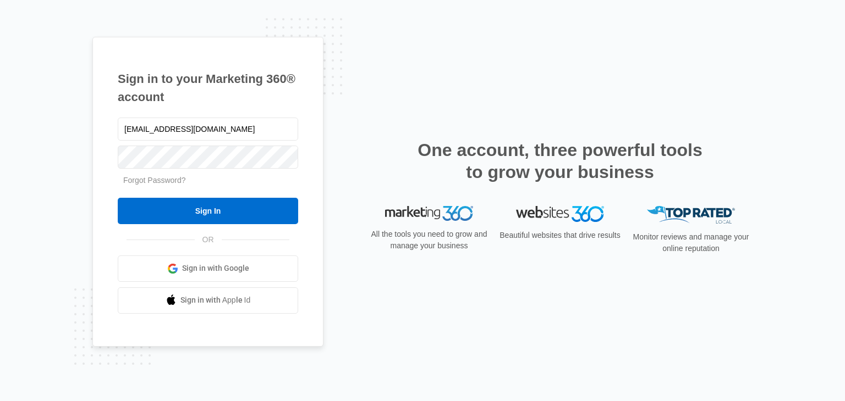  What do you see at coordinates (691, 215) in the screenshot?
I see `img: Top Rated Local` at bounding box center [691, 215].